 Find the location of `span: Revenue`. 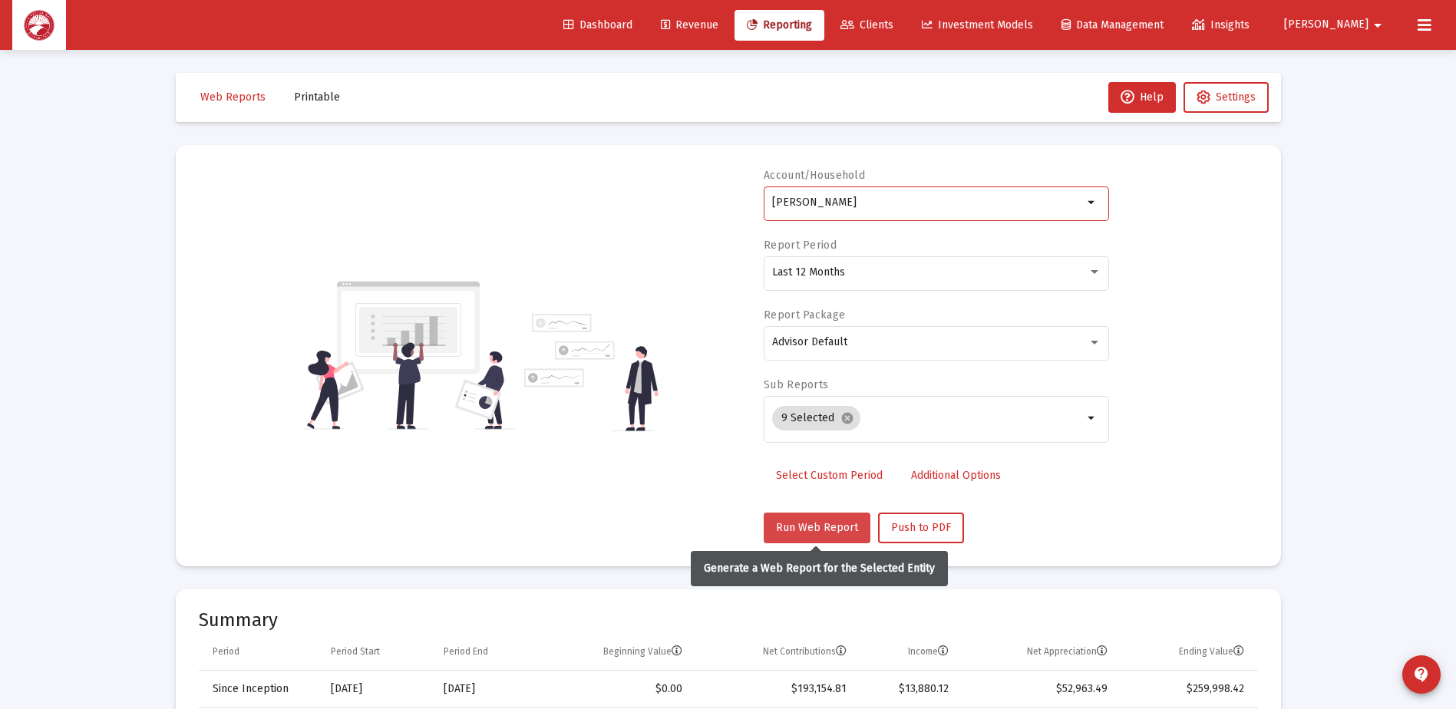

span: Revenue is located at coordinates (689, 25).